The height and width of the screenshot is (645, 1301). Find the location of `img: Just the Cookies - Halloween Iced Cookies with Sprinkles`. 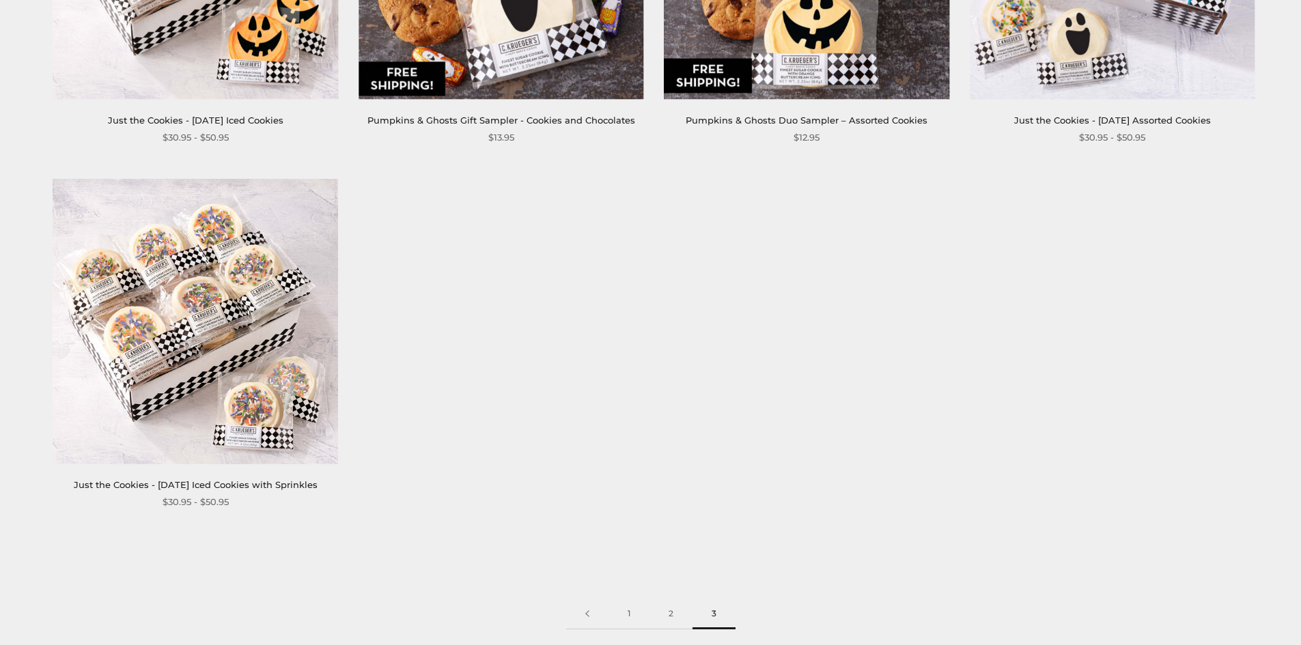

img: Just the Cookies - Halloween Iced Cookies with Sprinkles is located at coordinates (195, 322).